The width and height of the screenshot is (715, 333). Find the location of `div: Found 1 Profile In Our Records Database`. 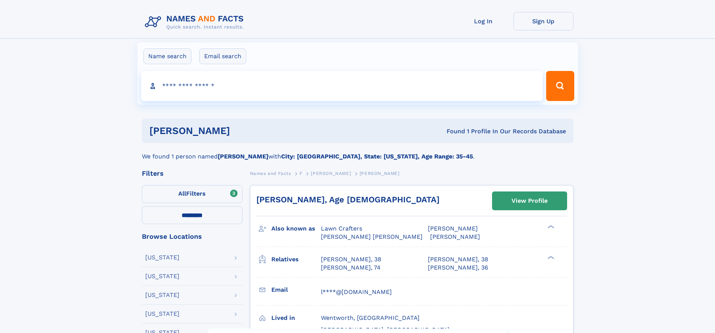

div: Found 1 Profile In Our Records Database is located at coordinates (452, 131).